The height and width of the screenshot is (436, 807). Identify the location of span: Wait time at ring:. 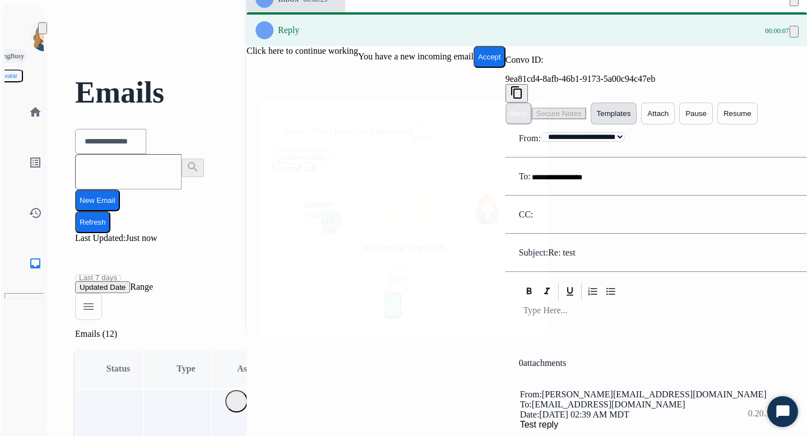
(394, 247).